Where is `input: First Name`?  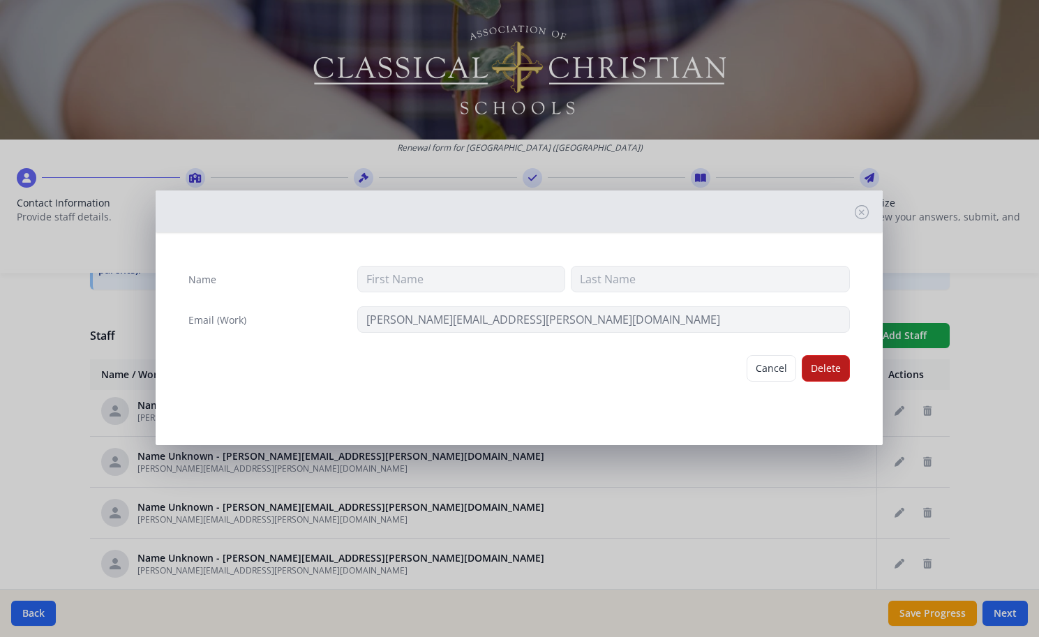
input: First Name is located at coordinates (461, 279).